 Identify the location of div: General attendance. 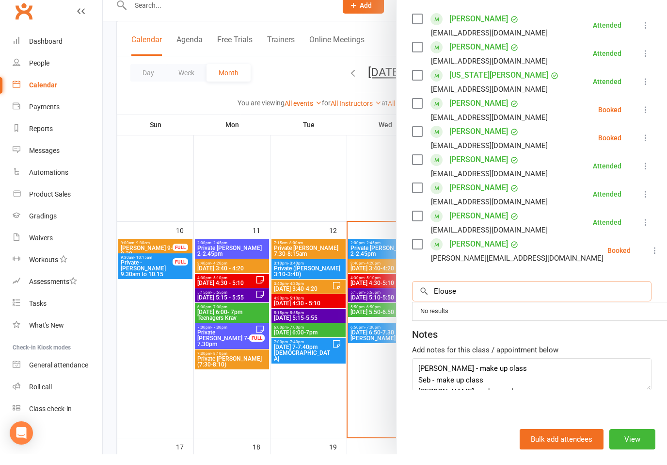
(59, 375).